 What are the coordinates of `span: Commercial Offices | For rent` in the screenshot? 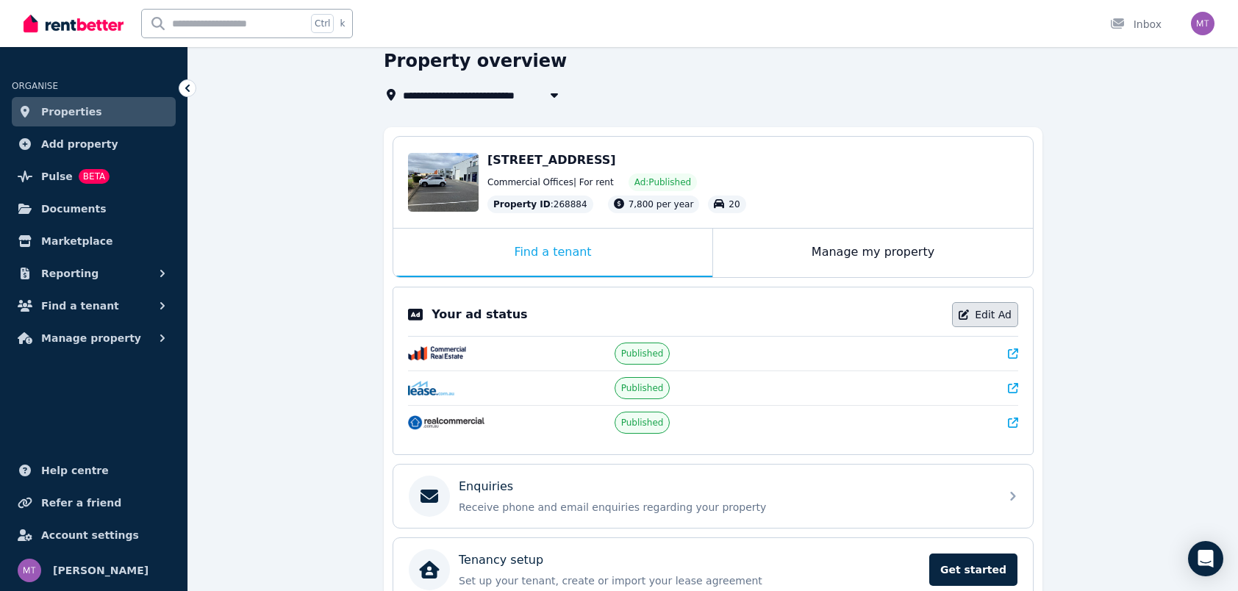 It's located at (551, 182).